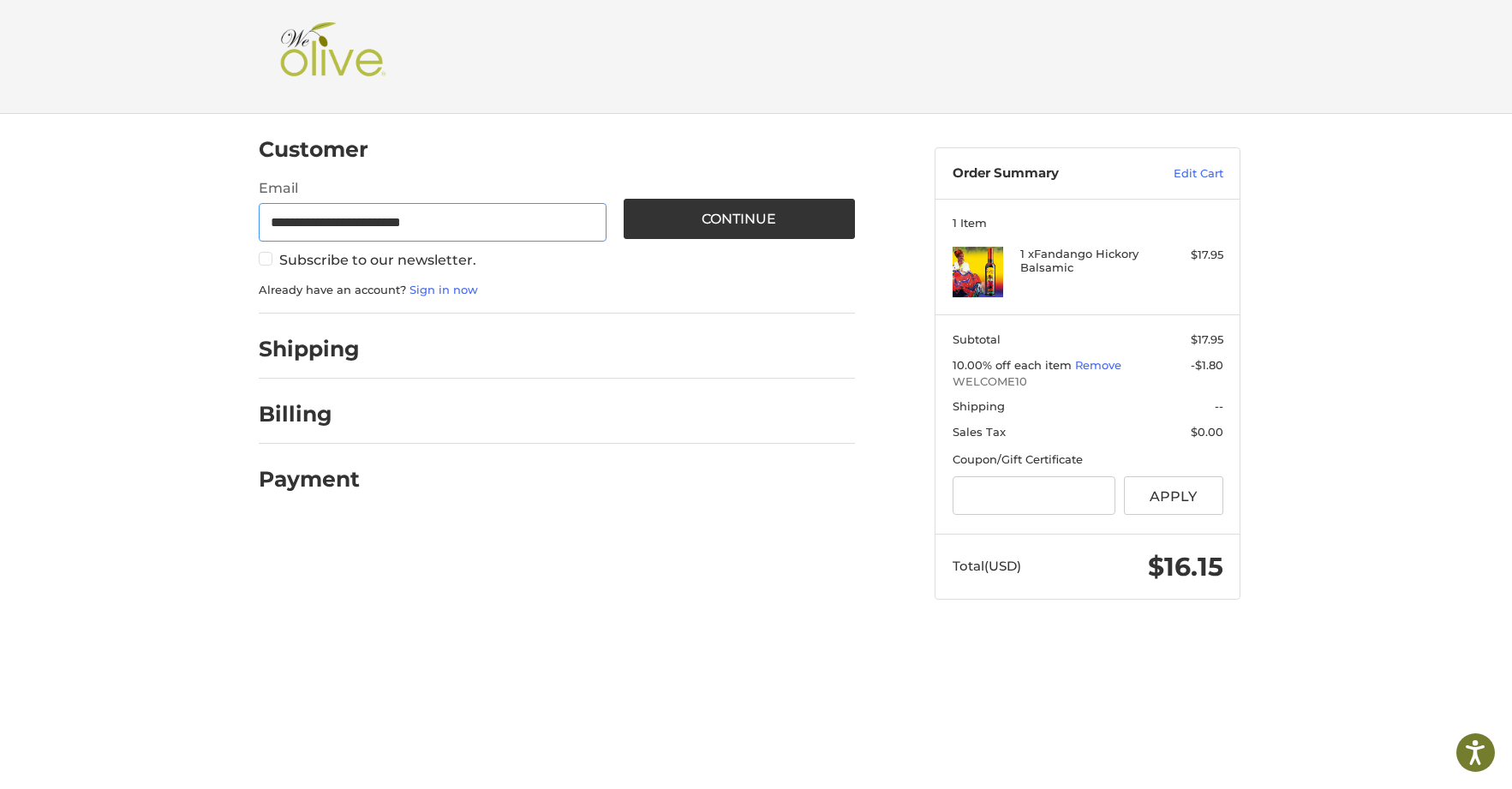 The width and height of the screenshot is (1512, 789). I want to click on span: $16.15, so click(1185, 566).